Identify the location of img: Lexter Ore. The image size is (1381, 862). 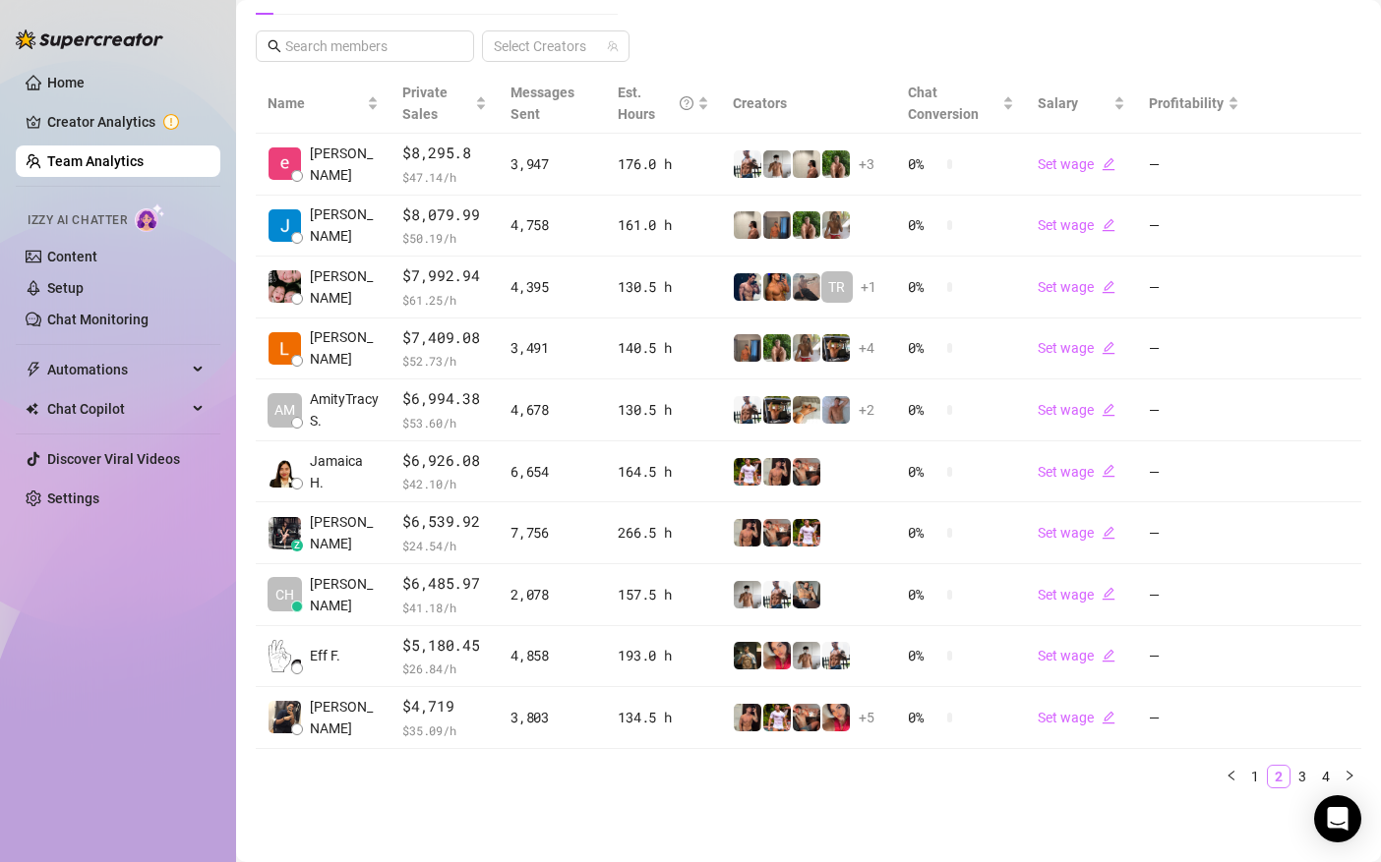
(284, 348).